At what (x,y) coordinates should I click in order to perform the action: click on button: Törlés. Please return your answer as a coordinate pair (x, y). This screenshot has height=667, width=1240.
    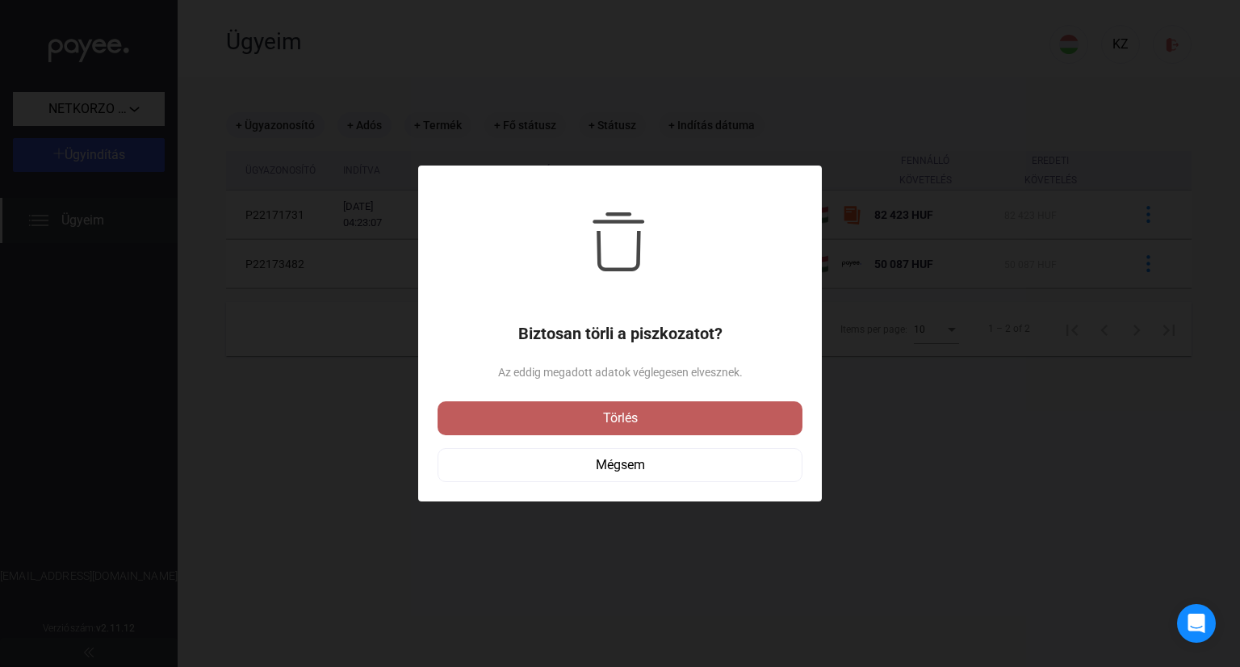
    Looking at the image, I should click on (620, 418).